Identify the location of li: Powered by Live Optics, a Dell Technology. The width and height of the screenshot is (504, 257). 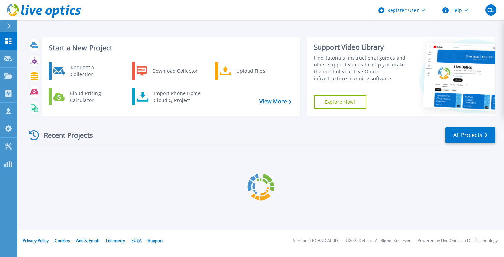
(458, 241).